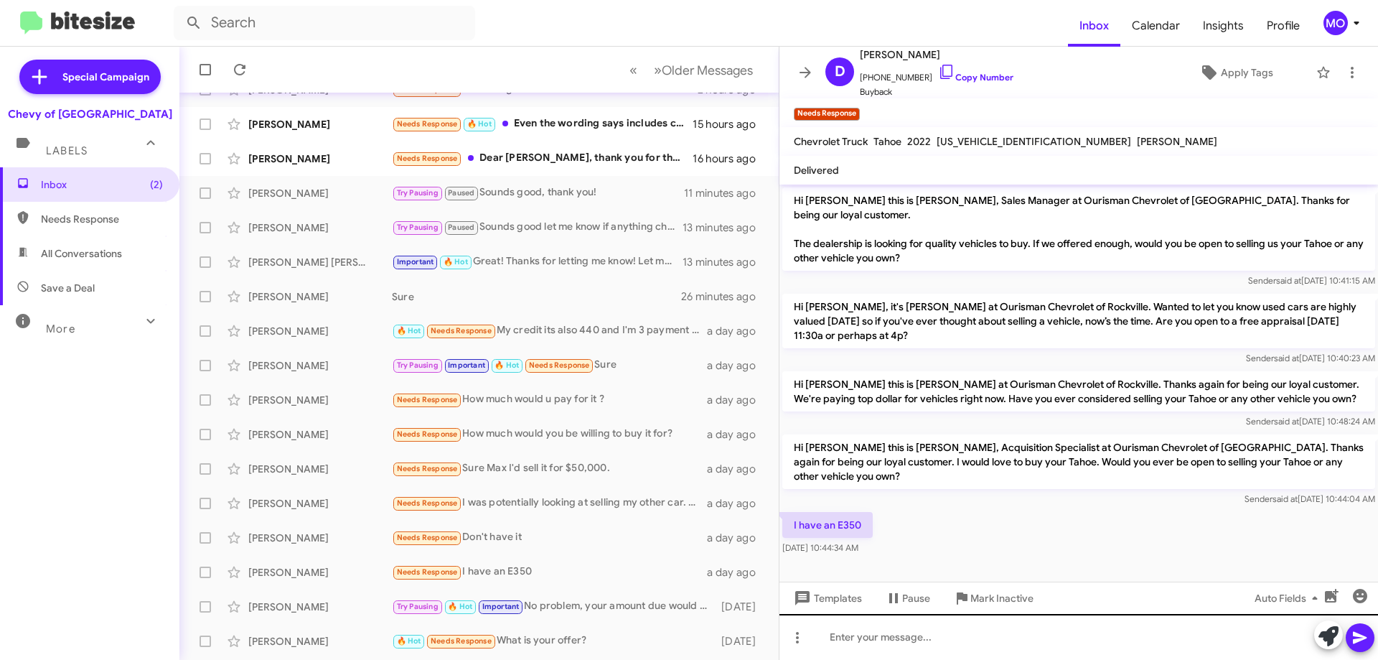  Describe the element at coordinates (538, 192) in the screenshot. I see `div: Sounds good, thank you!` at that location.